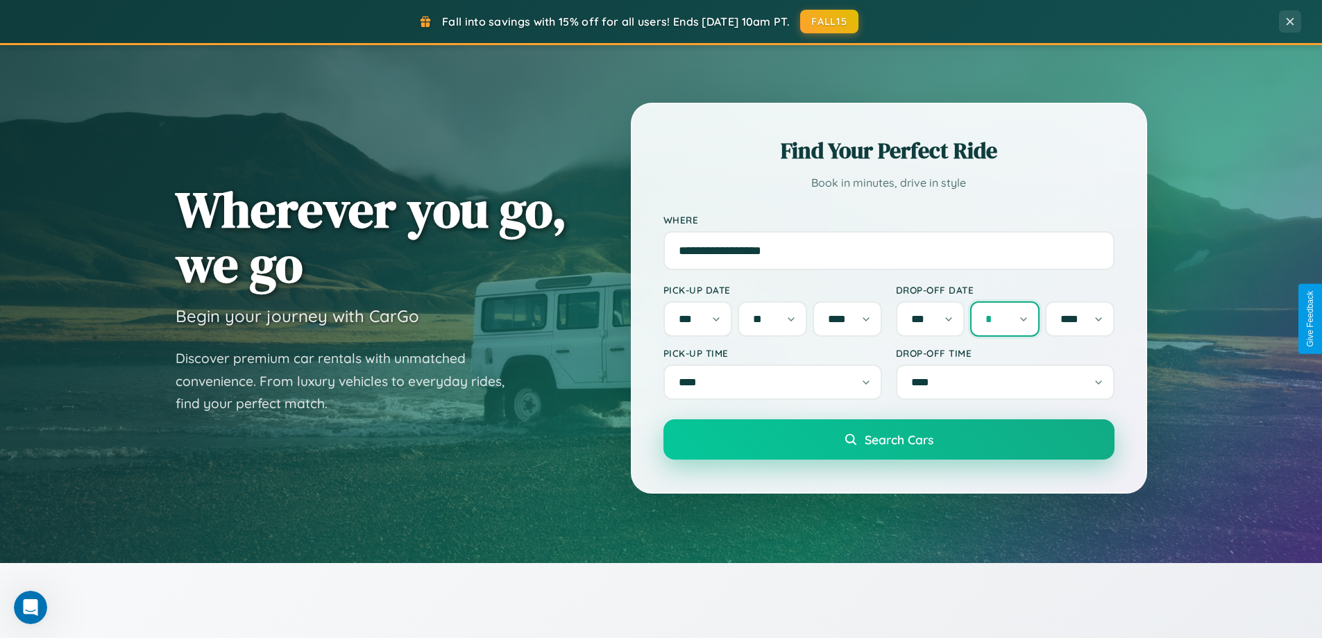  Describe the element at coordinates (349, 381) in the screenshot. I see `p: Discover premium car rentals with unmatched convenience. From luxury vehicles to everyday rides, ...` at that location.